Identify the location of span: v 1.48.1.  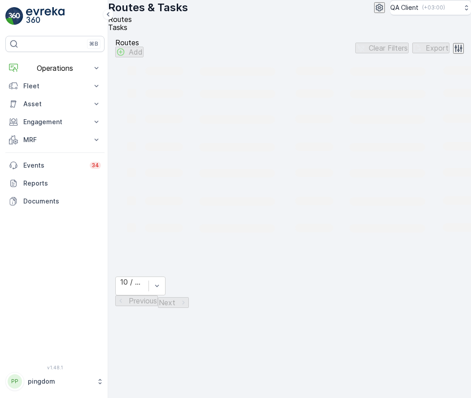
(55, 368).